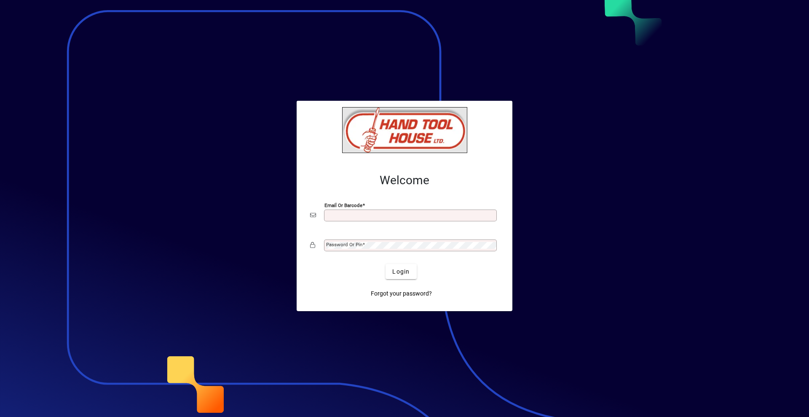 This screenshot has height=417, width=809. Describe the element at coordinates (343, 205) in the screenshot. I see `mat-label: Email or Barcode` at that location.